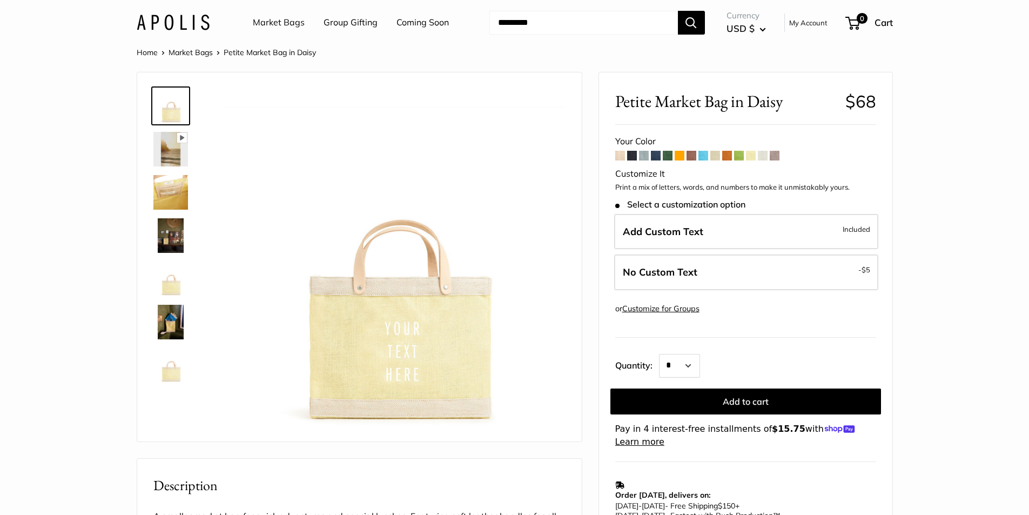 This screenshot has height=515, width=1029. What do you see at coordinates (746, 142) in the screenshot?
I see `div: Your Color` at bounding box center [746, 142].